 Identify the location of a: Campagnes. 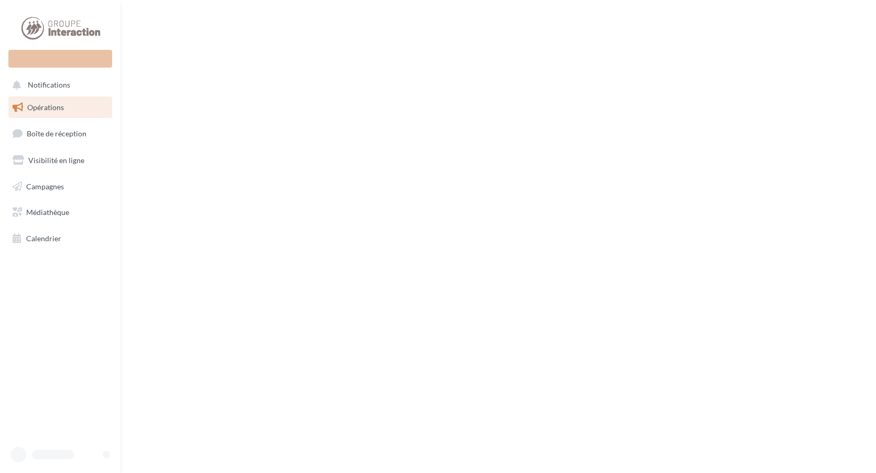
(60, 187).